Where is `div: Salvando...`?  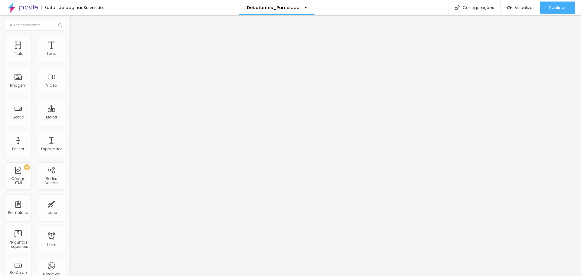 div: Salvando... is located at coordinates (94, 8).